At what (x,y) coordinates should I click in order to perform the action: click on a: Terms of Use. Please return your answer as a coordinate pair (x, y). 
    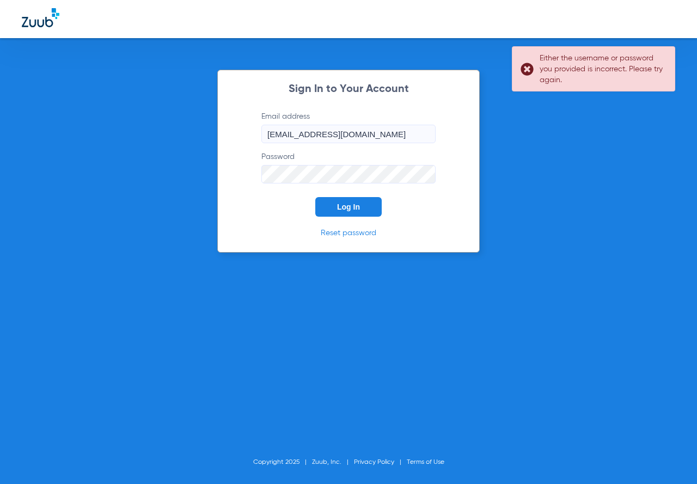
    Looking at the image, I should click on (425, 463).